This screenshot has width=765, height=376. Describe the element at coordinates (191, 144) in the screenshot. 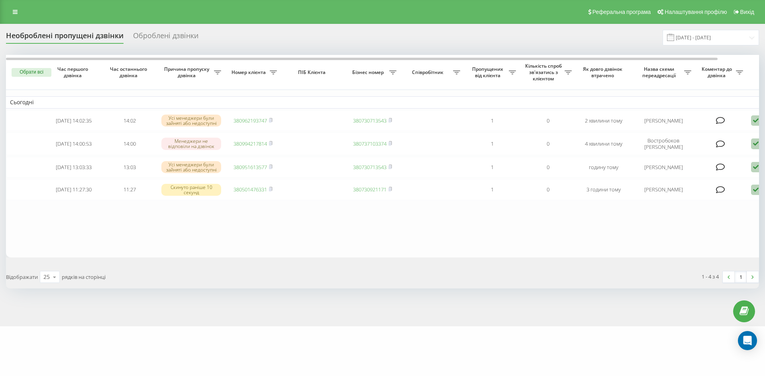

I see `div: Менеджери не відповіли на дзвінок` at that location.